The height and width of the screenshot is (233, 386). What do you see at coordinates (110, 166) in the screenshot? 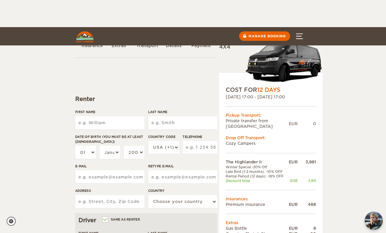
I see `label: E-mail` at bounding box center [110, 166].